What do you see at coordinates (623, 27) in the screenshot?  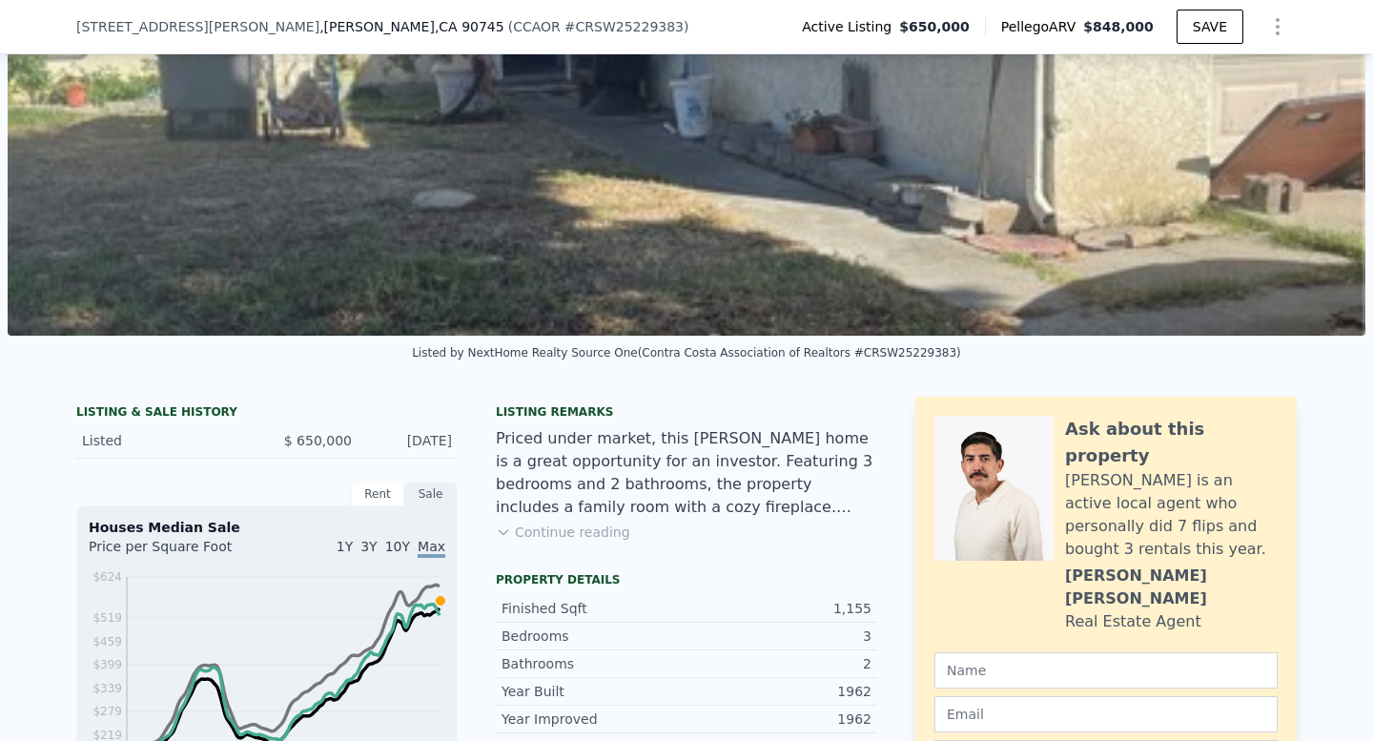 I see `span: # CRSW25229383` at bounding box center [623, 27].